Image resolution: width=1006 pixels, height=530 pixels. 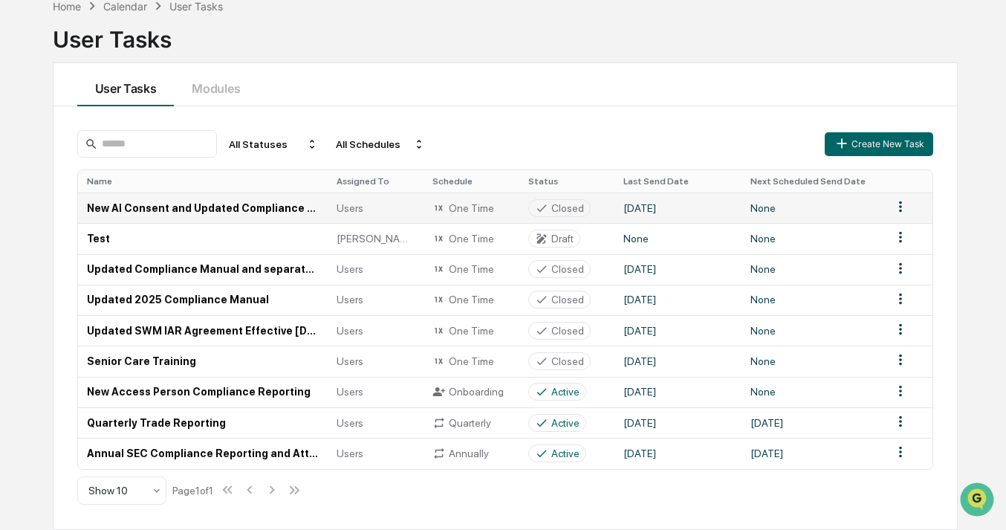 I want to click on a: Powered byPylon, so click(x=142, y=257).